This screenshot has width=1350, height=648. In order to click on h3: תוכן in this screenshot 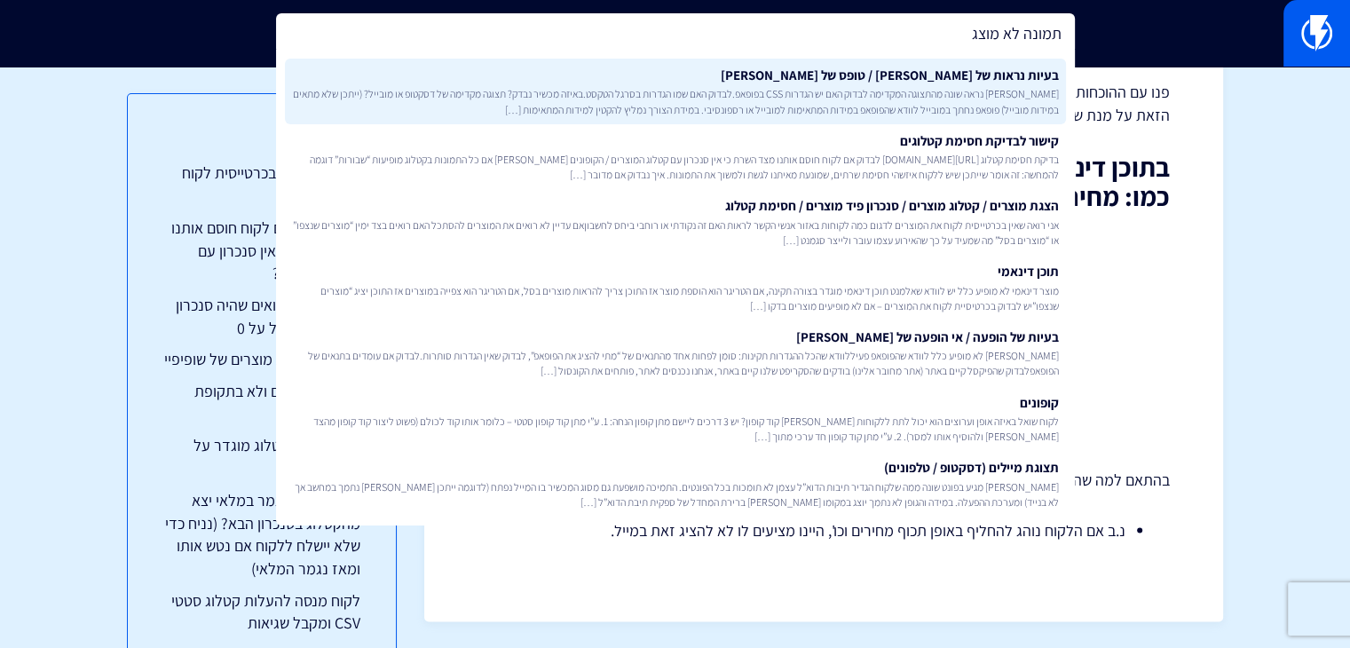, I will do `click(262, 141)`.